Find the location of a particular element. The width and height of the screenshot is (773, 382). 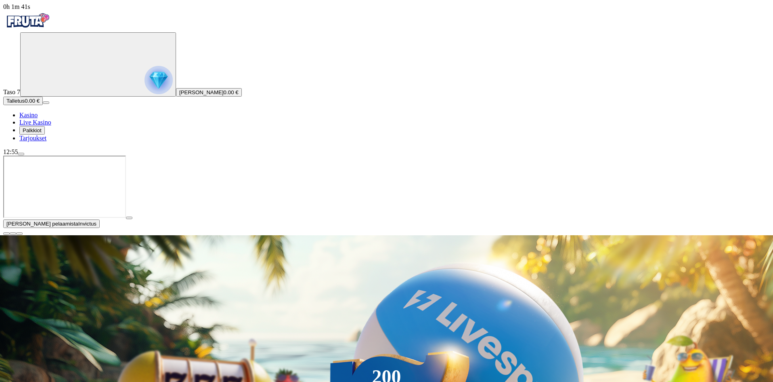

span: user session time is located at coordinates (17, 6).